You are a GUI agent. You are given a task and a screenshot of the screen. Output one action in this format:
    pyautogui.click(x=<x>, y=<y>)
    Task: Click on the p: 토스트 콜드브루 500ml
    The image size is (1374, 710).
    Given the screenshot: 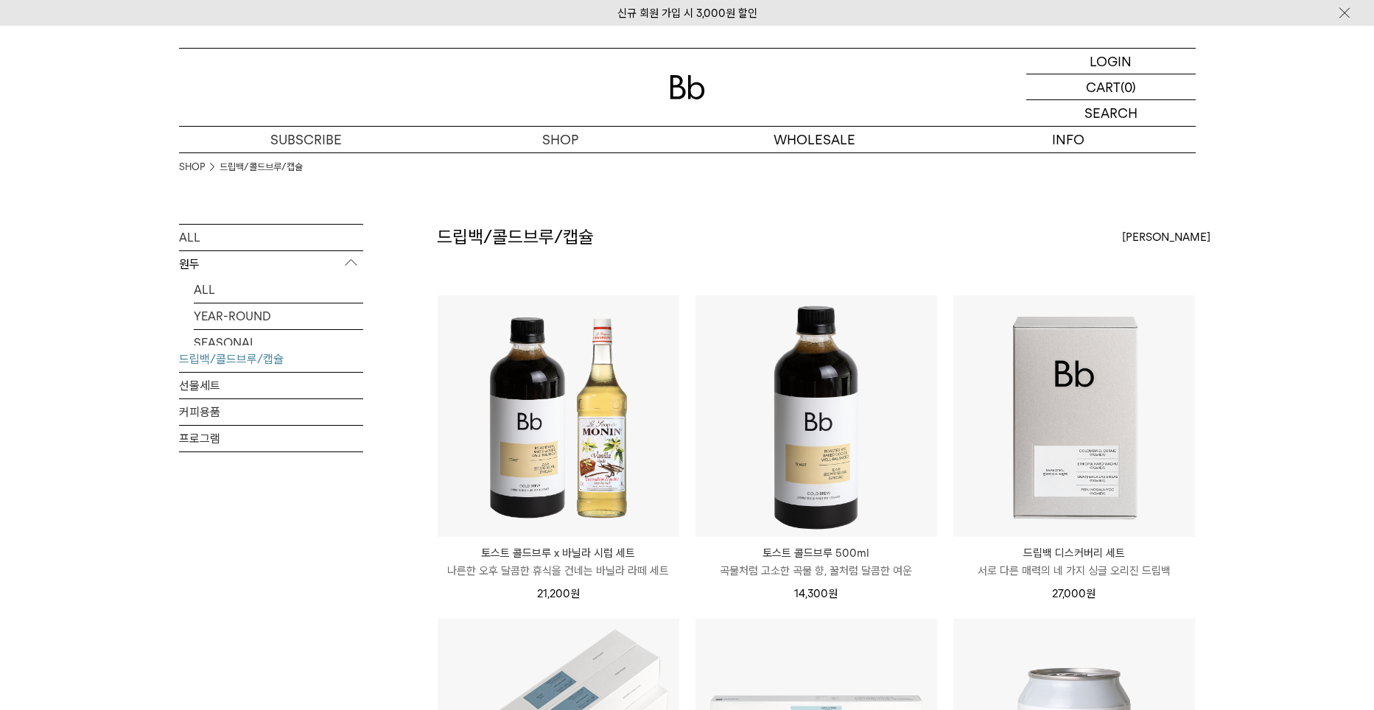 What is the action you would take?
    pyautogui.click(x=816, y=553)
    